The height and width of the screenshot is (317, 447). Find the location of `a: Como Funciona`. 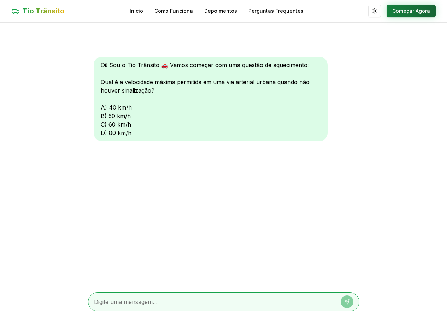

a: Como Funciona is located at coordinates (173, 11).